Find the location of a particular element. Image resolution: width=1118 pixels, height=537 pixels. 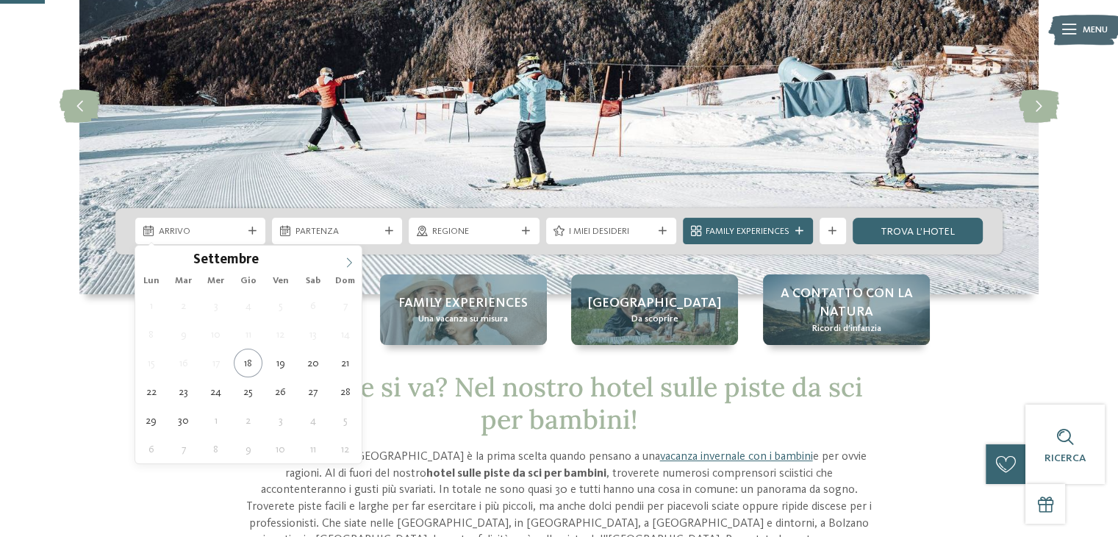

span: Settembre 3, 2025 is located at coordinates (215, 305).